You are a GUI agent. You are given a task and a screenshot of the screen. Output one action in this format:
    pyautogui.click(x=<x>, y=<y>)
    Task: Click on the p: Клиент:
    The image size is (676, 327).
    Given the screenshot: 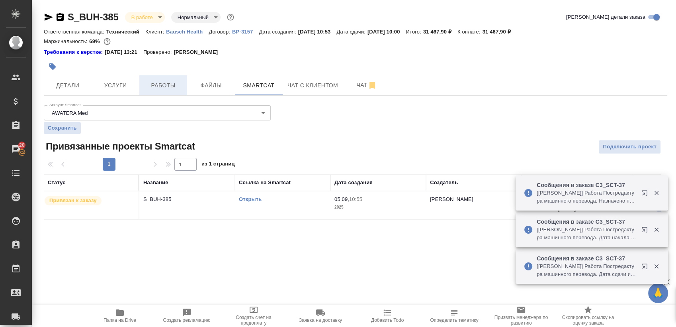 What is the action you would take?
    pyautogui.click(x=156, y=31)
    